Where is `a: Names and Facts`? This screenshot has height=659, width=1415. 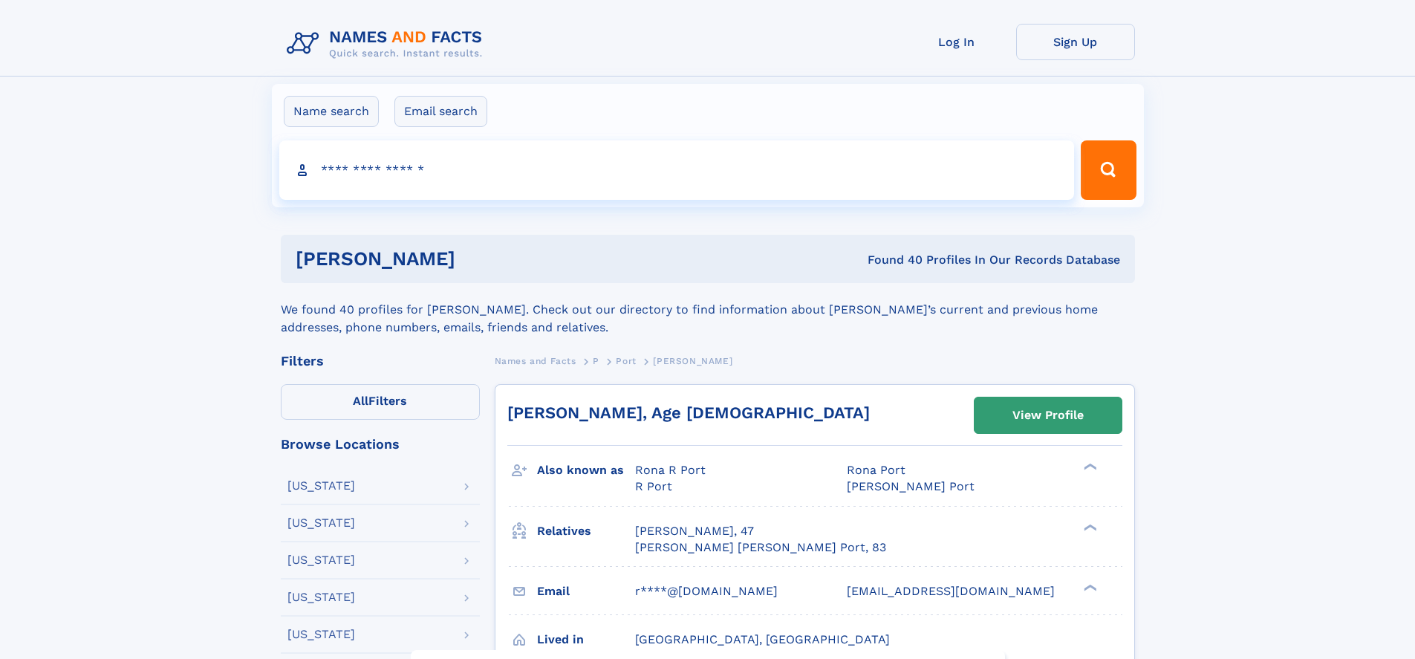 a: Names and Facts is located at coordinates (535, 360).